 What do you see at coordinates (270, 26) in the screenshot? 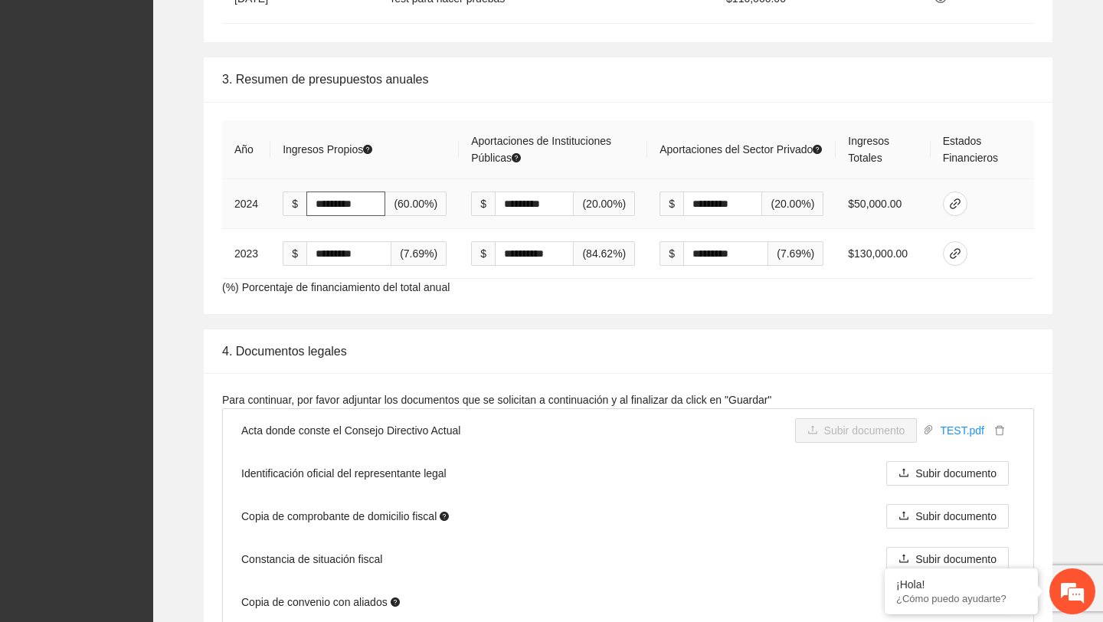
I see `div: Minimizar ventana de chat en vivo` at bounding box center [270, 26].